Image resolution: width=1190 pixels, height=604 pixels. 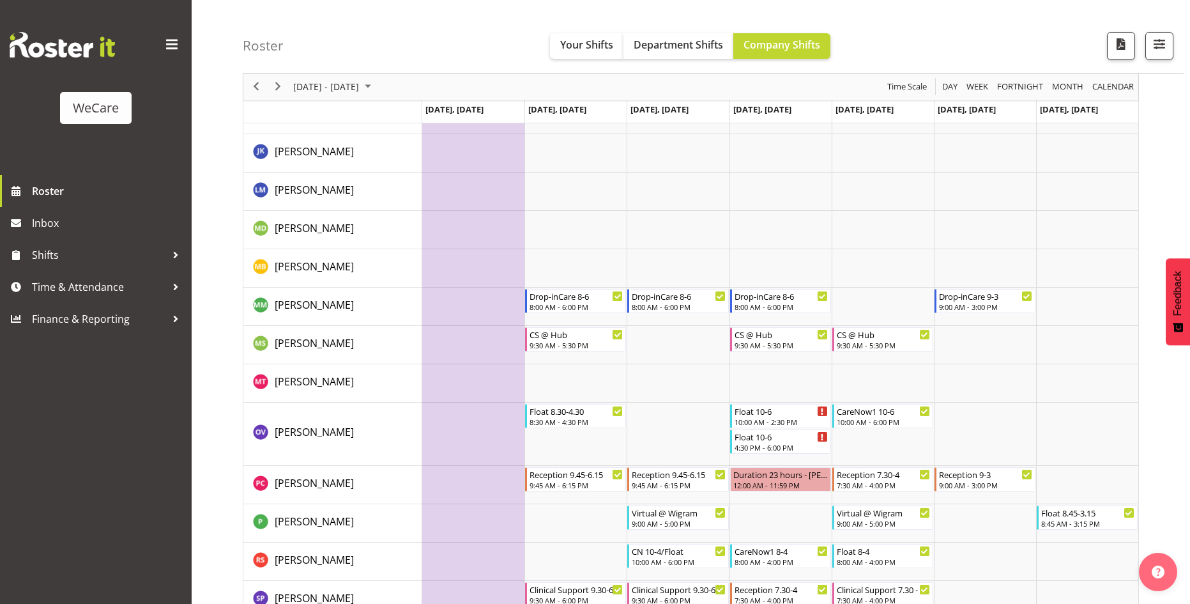 I want to click on div: Virtual @ Wigram, so click(x=678, y=512).